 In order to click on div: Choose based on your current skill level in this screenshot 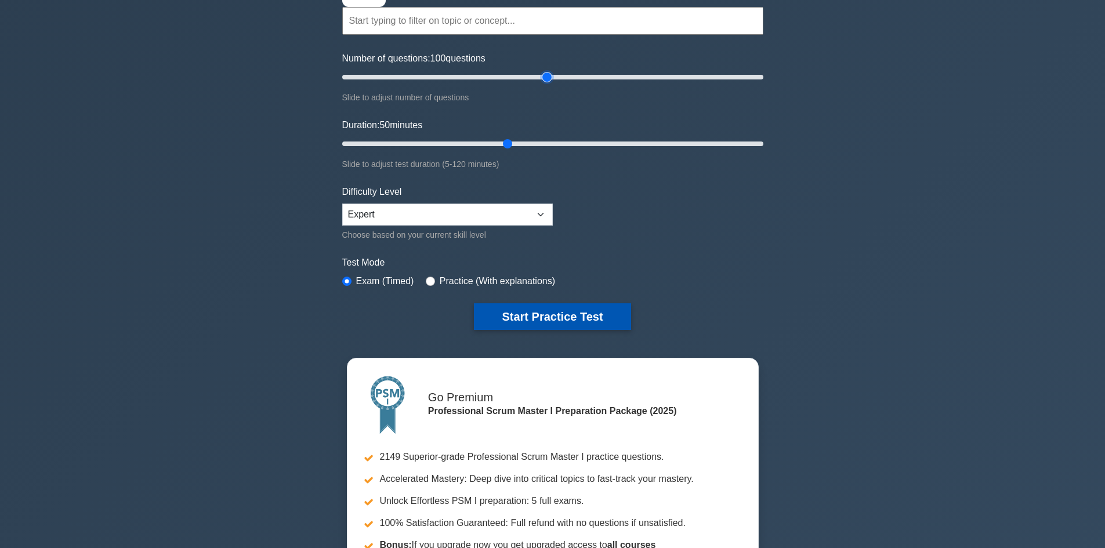, I will do `click(447, 235)`.